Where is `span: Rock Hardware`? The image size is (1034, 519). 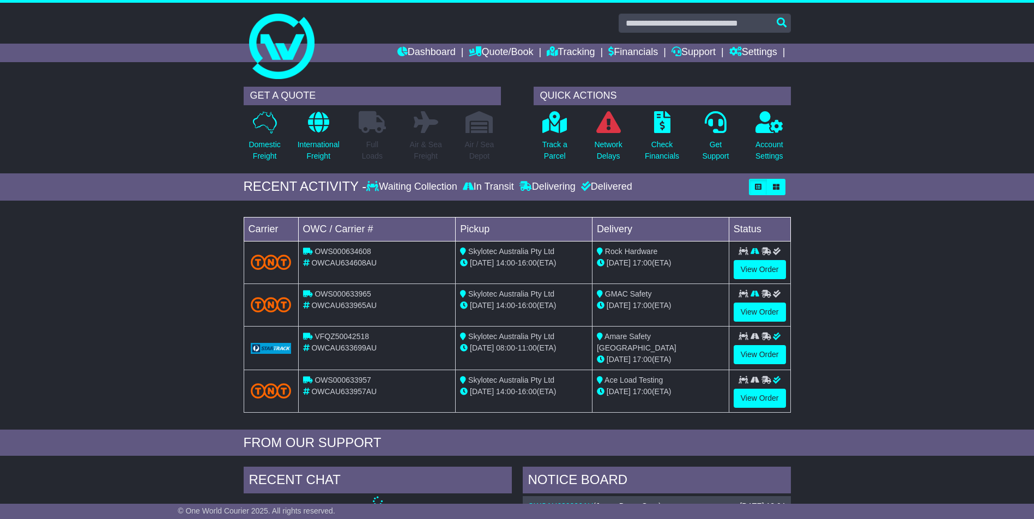 span: Rock Hardware is located at coordinates (631, 251).